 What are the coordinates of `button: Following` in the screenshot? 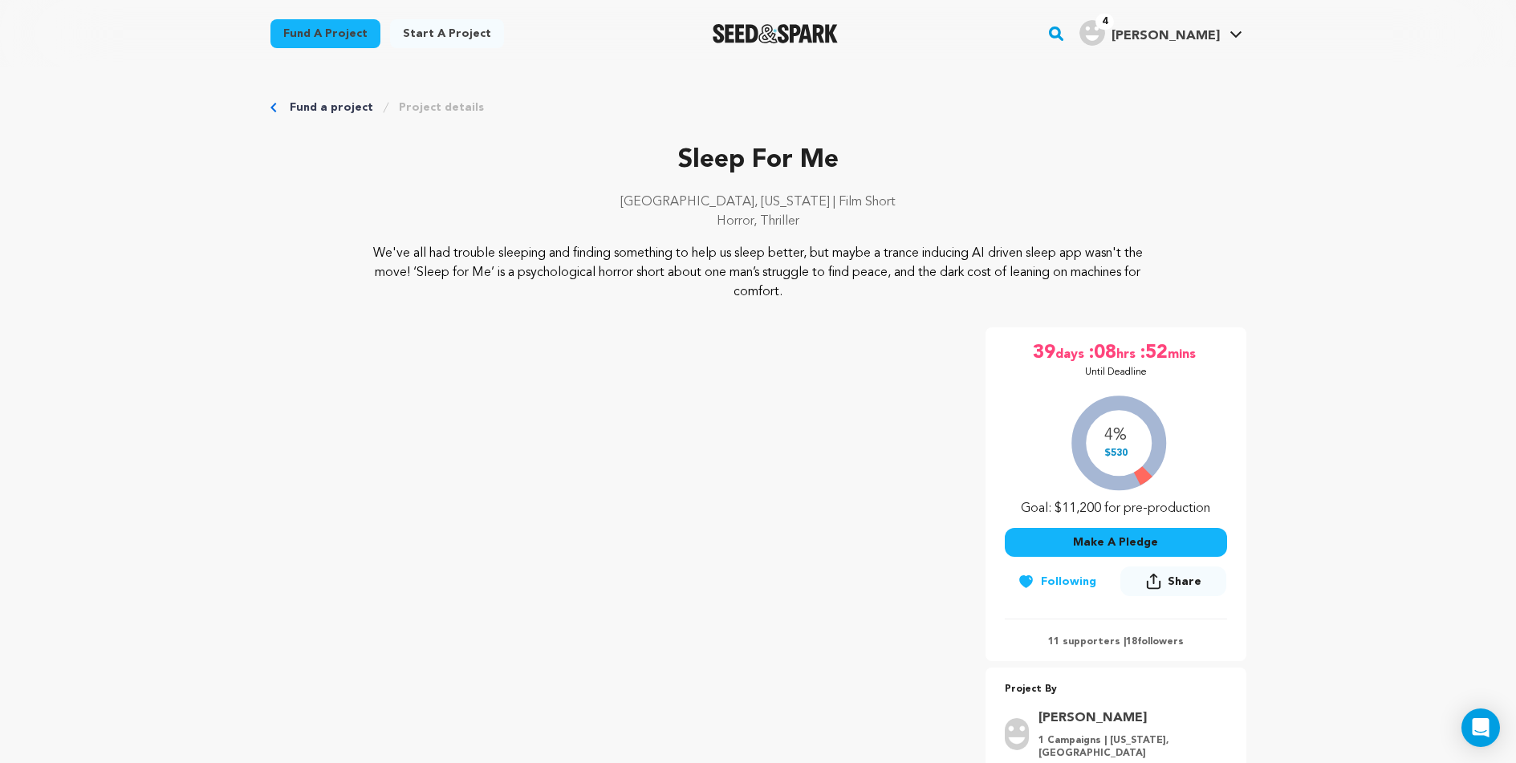 It's located at (1057, 582).